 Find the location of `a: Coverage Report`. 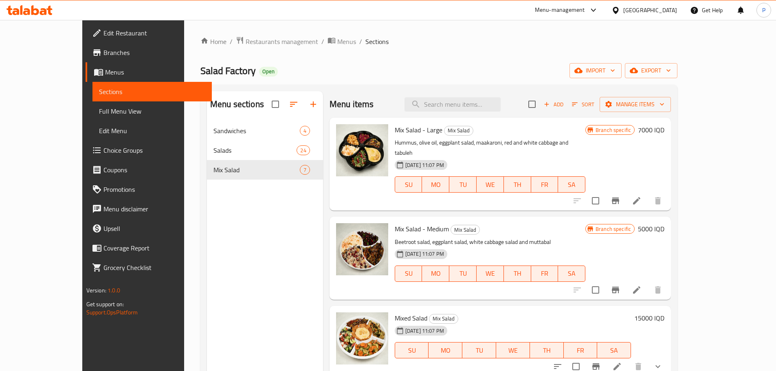

a: Coverage Report is located at coordinates (149, 248).